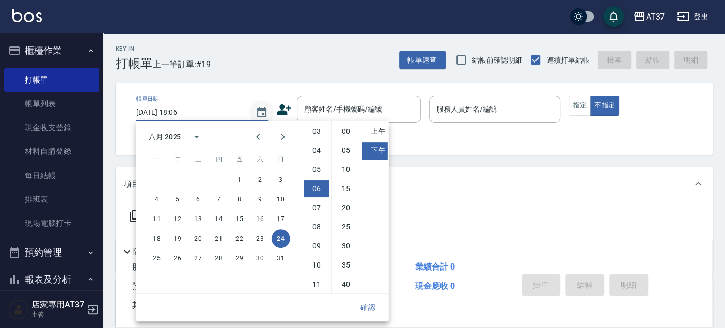 The image size is (725, 328). Describe the element at coordinates (346, 169) in the screenshot. I see `li: 10 minutes` at that location.